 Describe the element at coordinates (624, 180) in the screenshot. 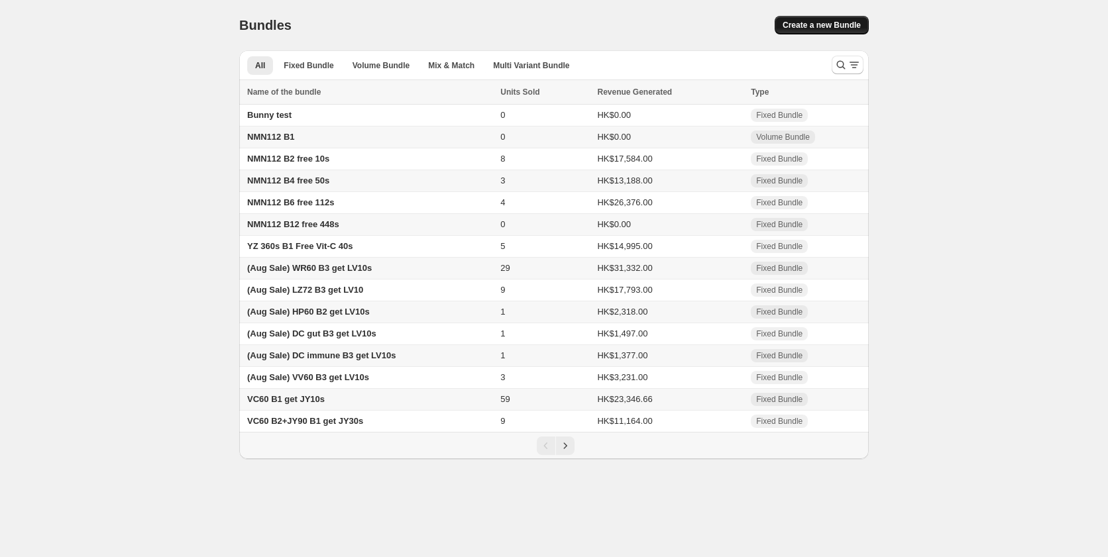

I see `span: HK$13,188.00` at that location.